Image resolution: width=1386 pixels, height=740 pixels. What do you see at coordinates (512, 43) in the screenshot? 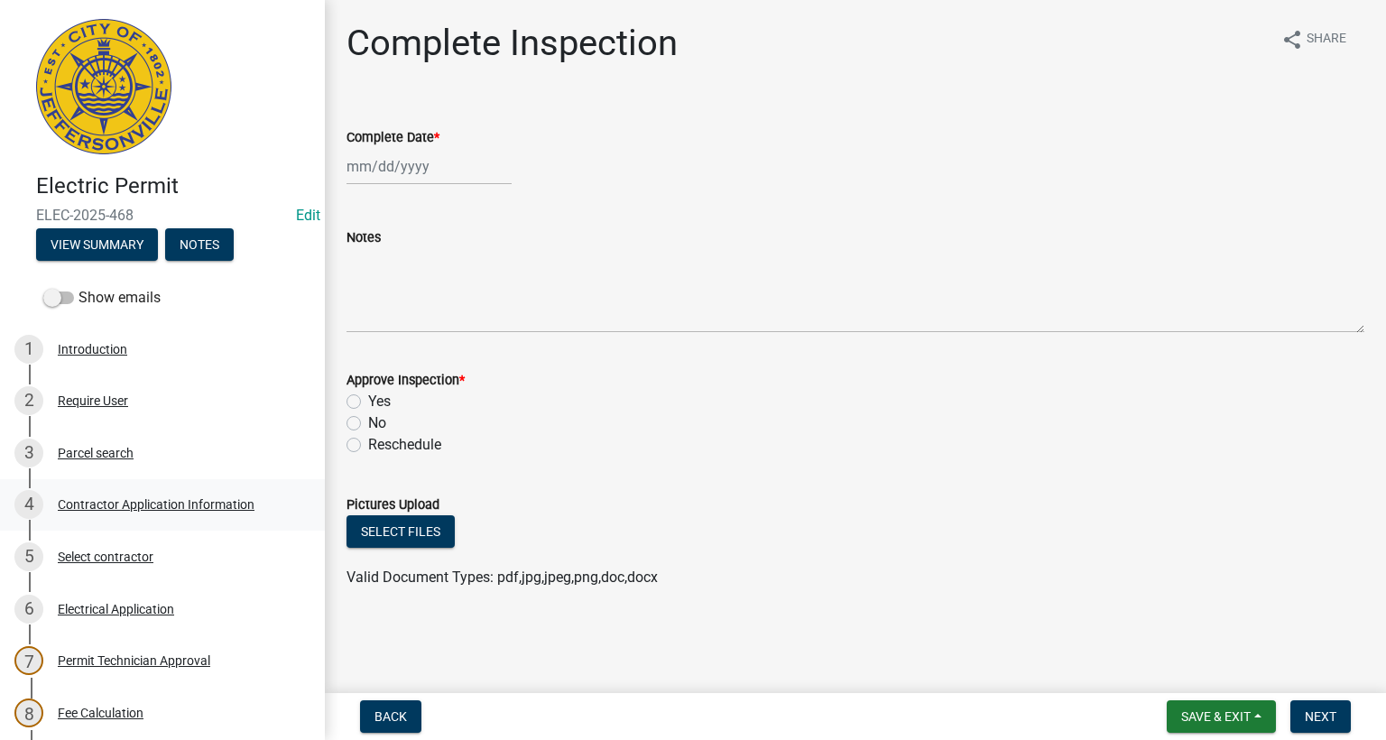
I see `h1: Complete Inspection` at bounding box center [512, 43].